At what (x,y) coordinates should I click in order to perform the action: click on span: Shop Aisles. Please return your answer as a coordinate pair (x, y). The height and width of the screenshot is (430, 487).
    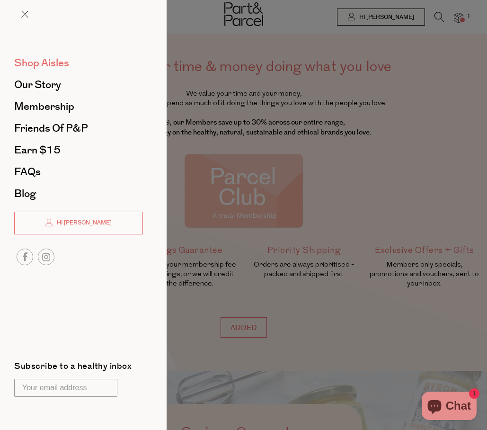
    Looking at the image, I should click on (42, 63).